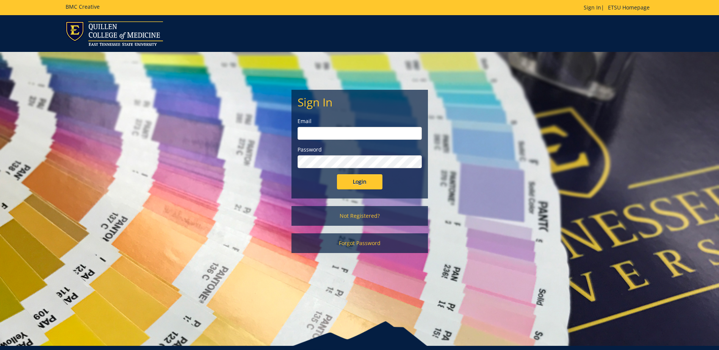 Image resolution: width=719 pixels, height=350 pixels. I want to click on a: Not Registered?, so click(360, 216).